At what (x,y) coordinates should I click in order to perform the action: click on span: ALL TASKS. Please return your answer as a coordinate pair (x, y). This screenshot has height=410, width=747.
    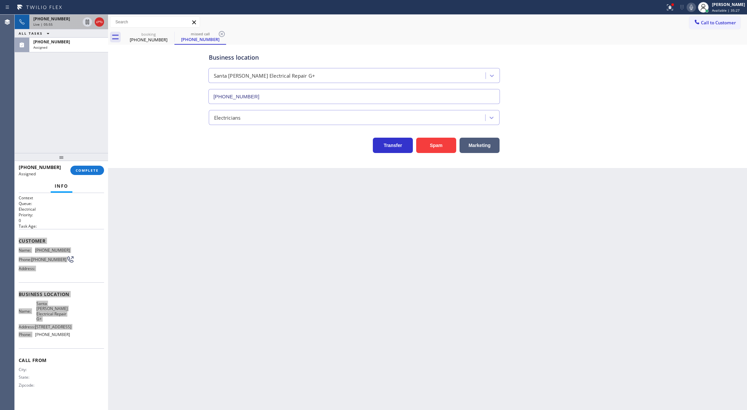
    Looking at the image, I should click on (31, 33).